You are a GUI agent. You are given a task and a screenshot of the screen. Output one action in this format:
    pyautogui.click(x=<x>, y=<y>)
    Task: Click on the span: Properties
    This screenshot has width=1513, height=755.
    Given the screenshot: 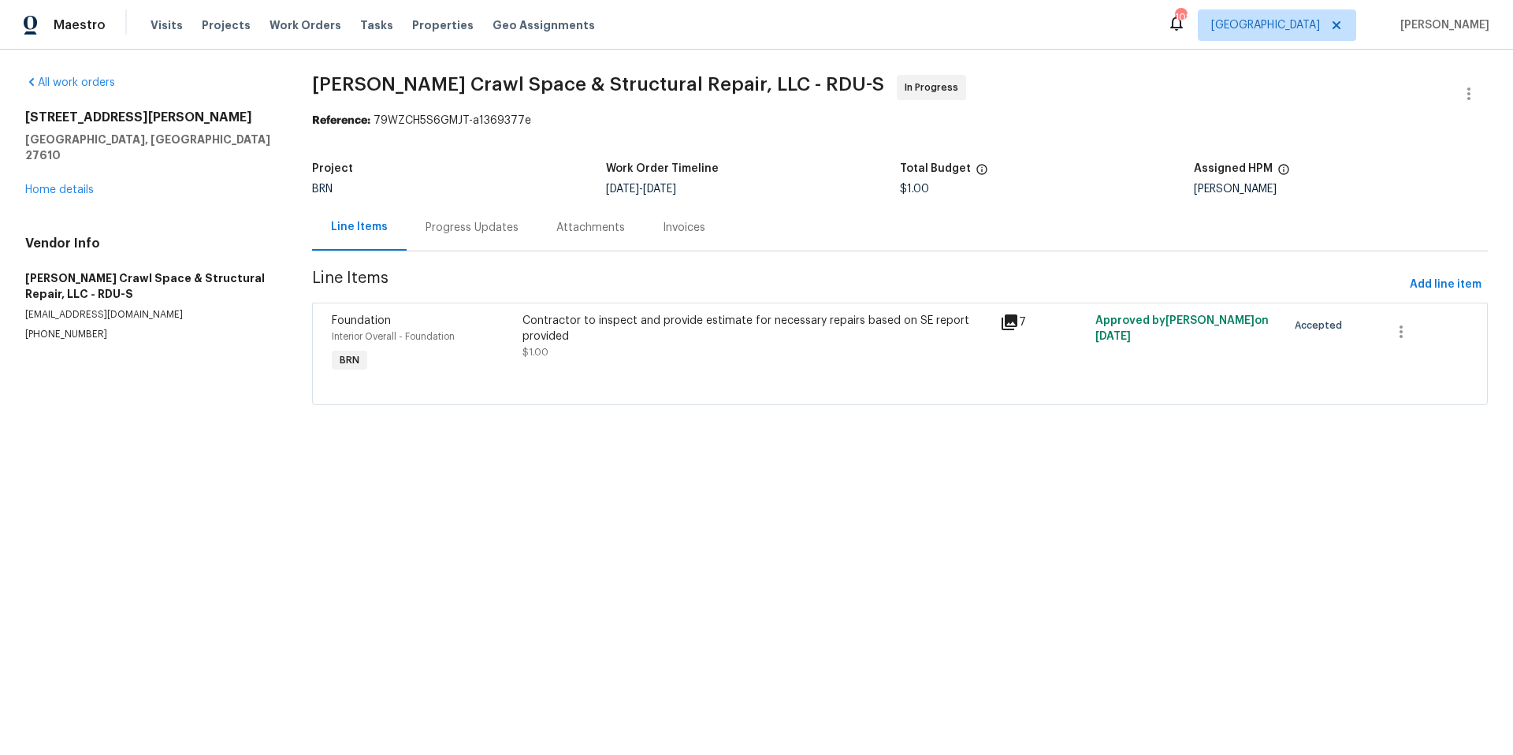 What is the action you would take?
    pyautogui.click(x=443, y=25)
    